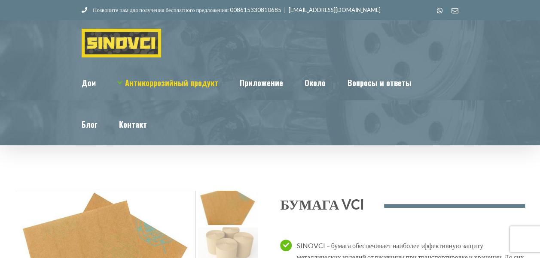  I want to click on span: Приложение, so click(261, 83).